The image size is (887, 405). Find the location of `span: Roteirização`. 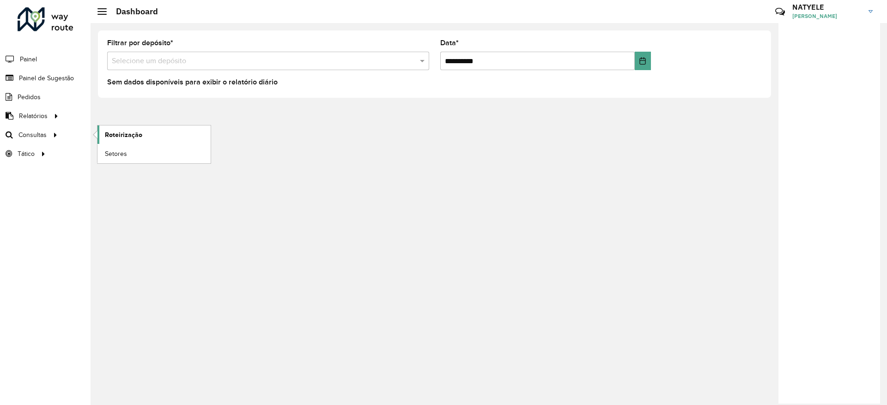

span: Roteirização is located at coordinates (123, 135).